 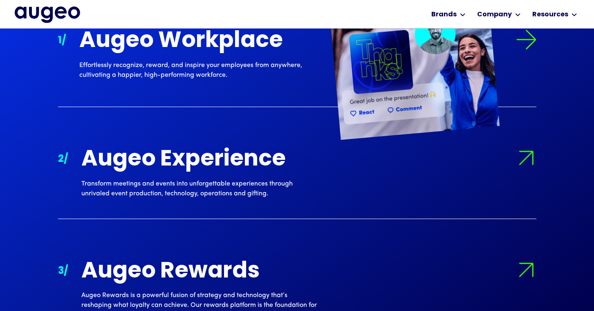 What do you see at coordinates (494, 15) in the screenshot?
I see `div: Company` at bounding box center [494, 15].